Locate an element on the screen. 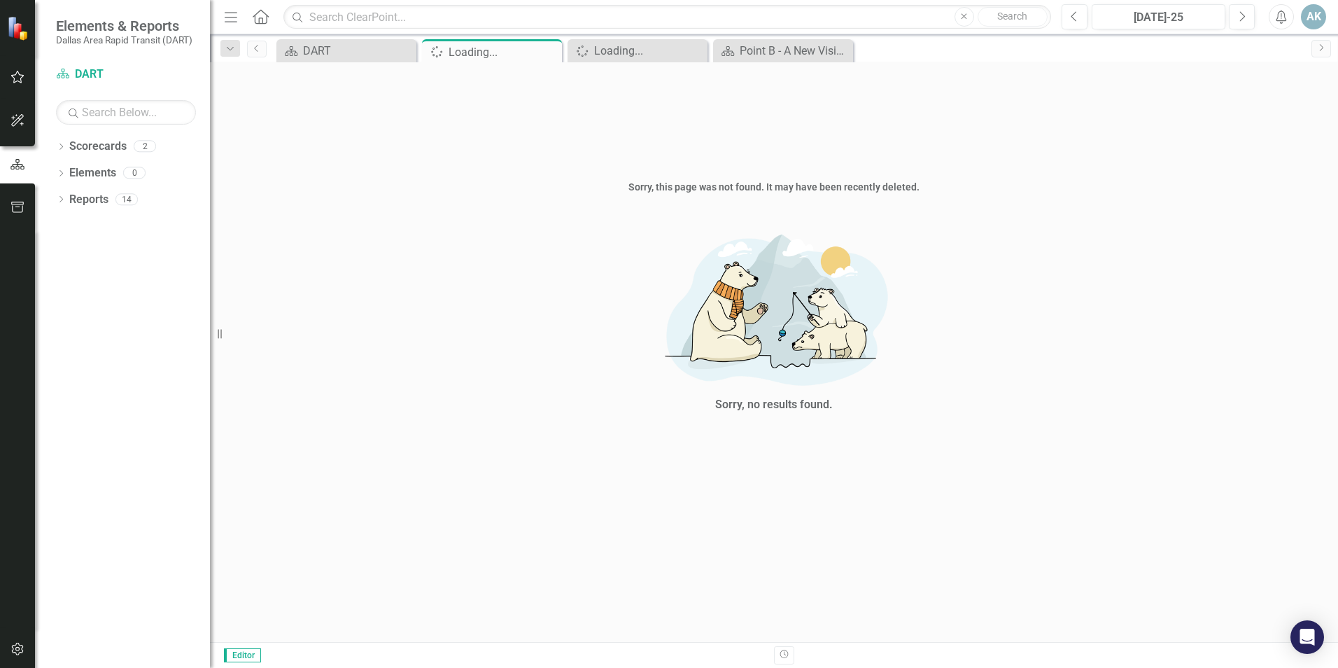  div: AK is located at coordinates (1314, 17).